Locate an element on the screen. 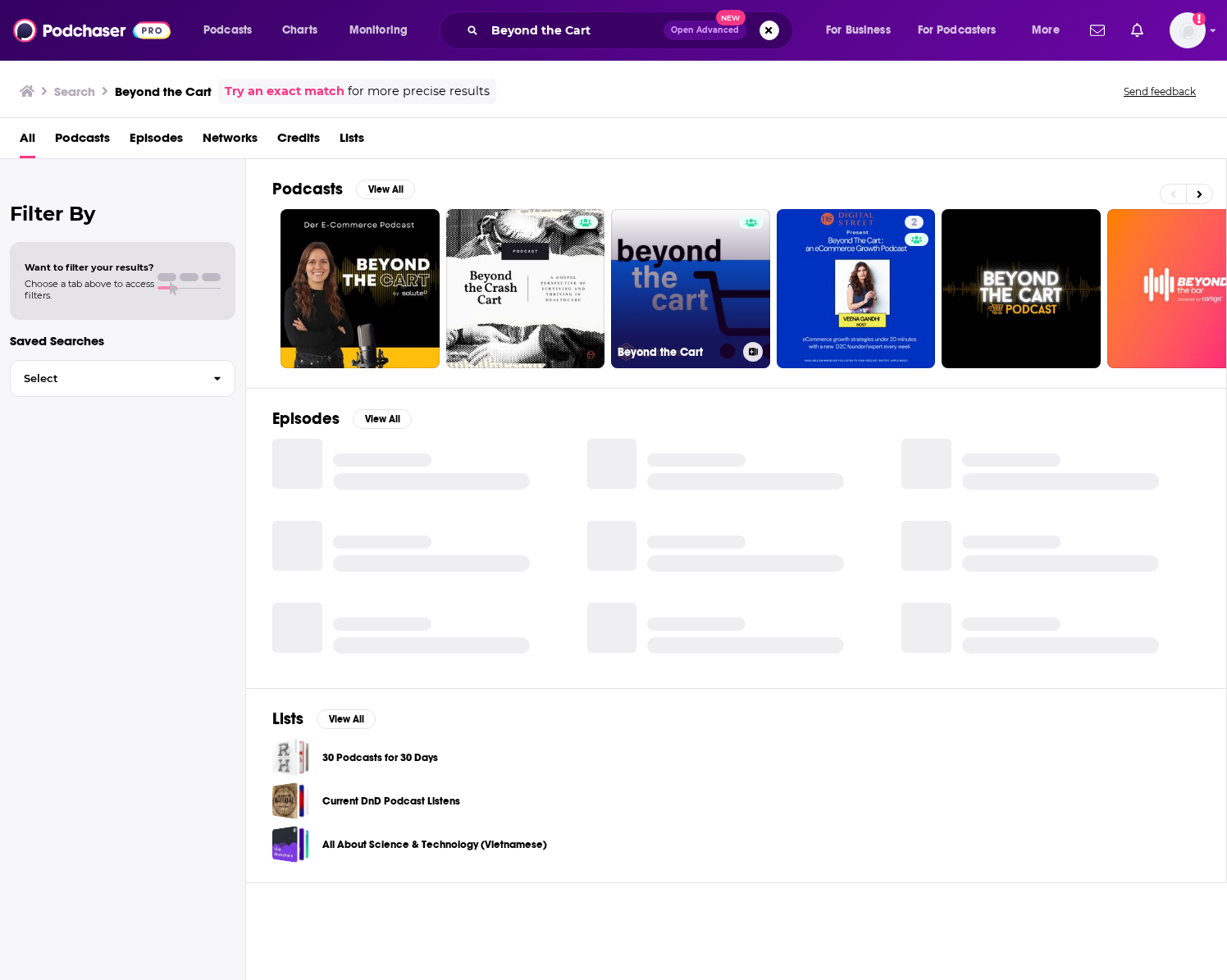 The image size is (1227, 980). span: for more precise results is located at coordinates (419, 91).